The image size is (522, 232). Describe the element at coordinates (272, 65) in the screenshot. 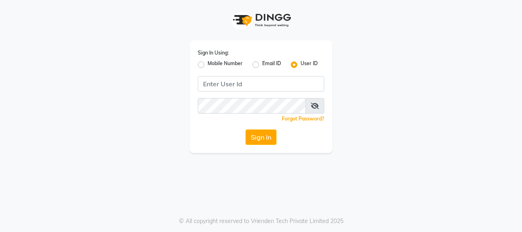

I see `label: Email ID` at that location.